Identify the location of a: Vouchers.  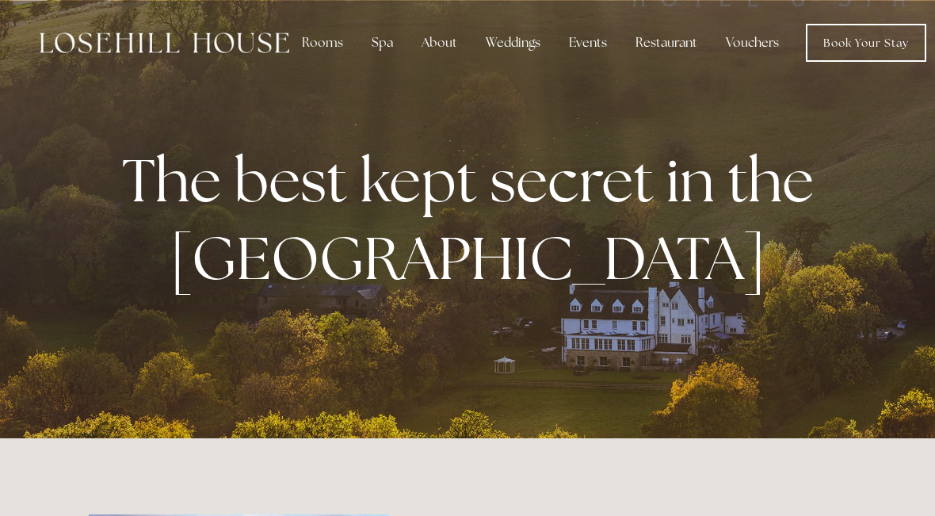
(752, 43).